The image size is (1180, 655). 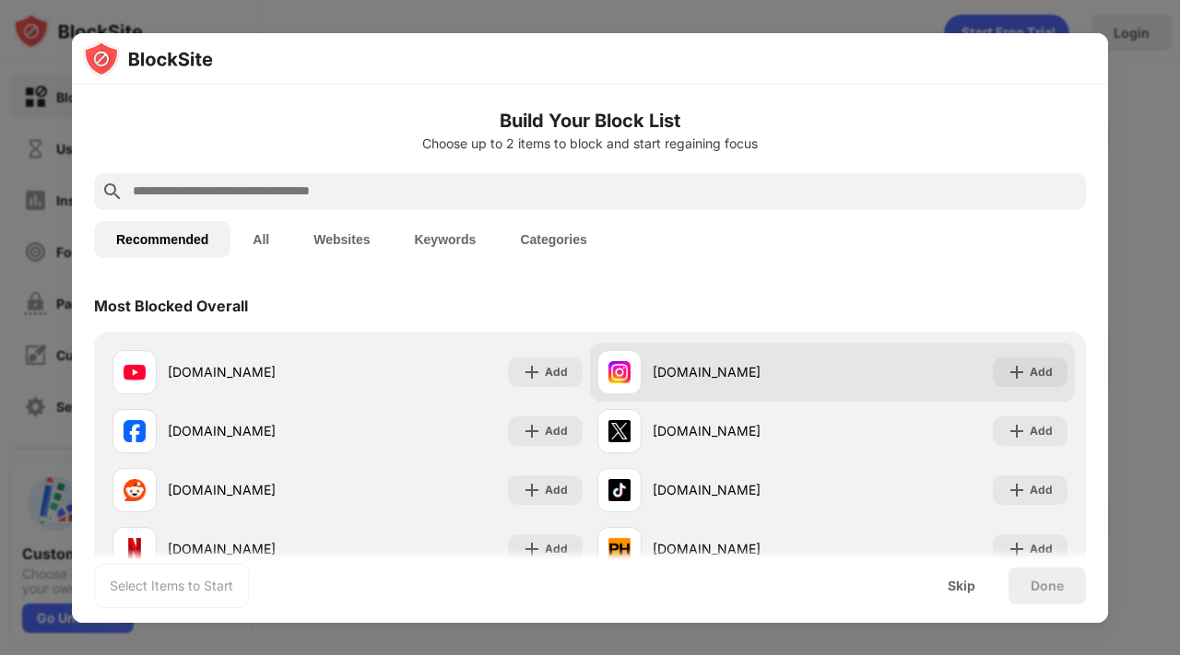 What do you see at coordinates (961, 586) in the screenshot?
I see `div: Skip` at bounding box center [961, 586].